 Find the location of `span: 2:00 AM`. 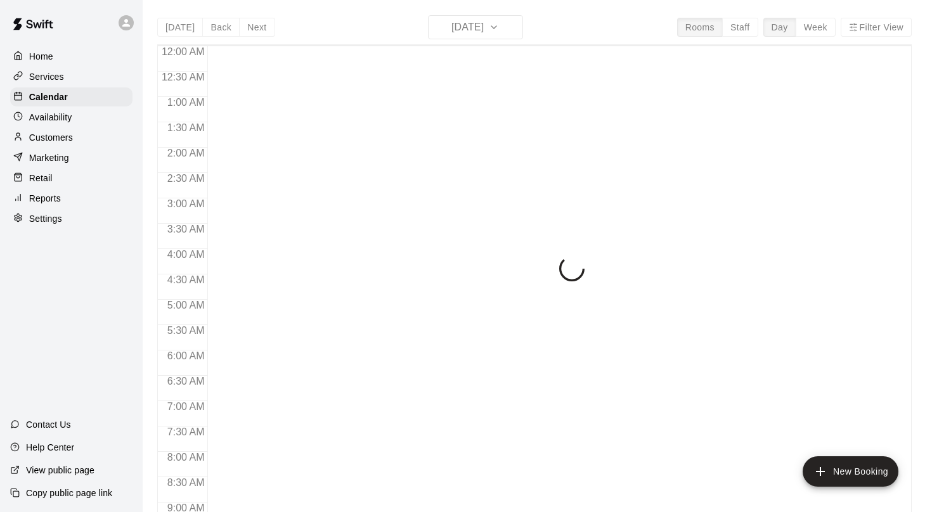

span: 2:00 AM is located at coordinates (186, 153).